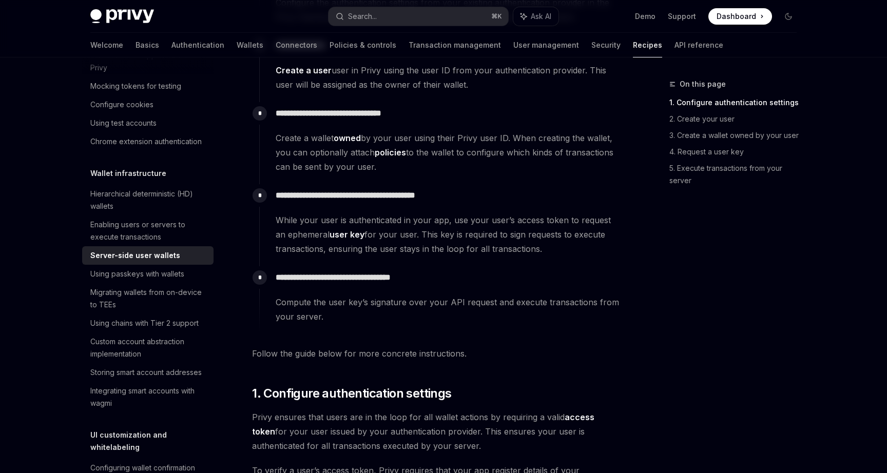 This screenshot has height=473, width=887. I want to click on div: Migrating wallets from on-device to TEEs, so click(149, 299).